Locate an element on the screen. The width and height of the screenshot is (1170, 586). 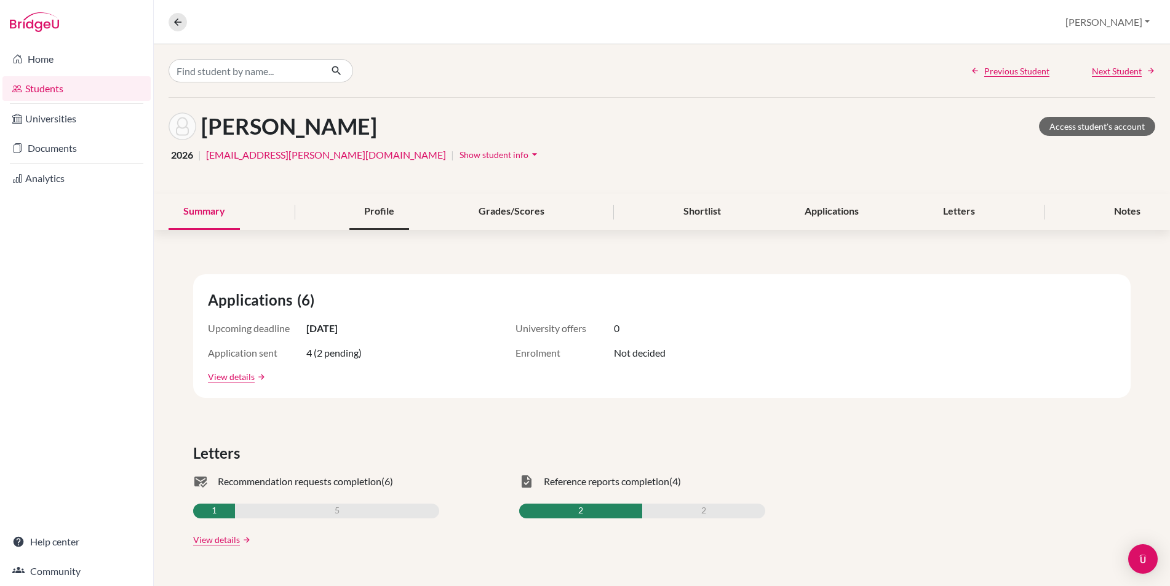
div: Profile is located at coordinates (379, 212).